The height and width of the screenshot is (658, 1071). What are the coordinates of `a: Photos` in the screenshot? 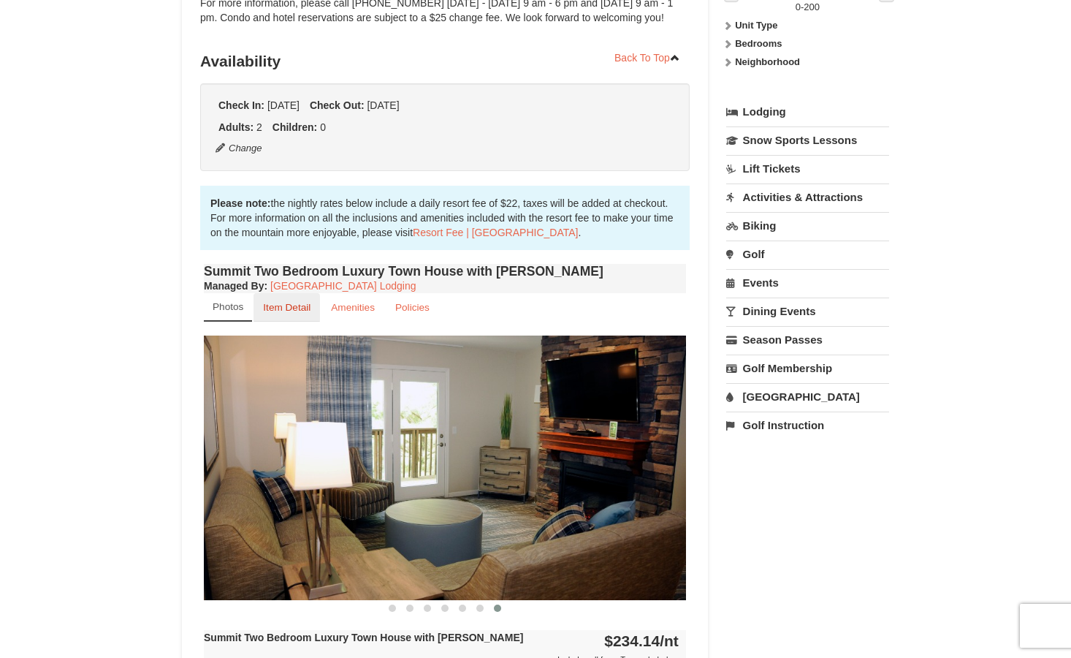 It's located at (228, 307).